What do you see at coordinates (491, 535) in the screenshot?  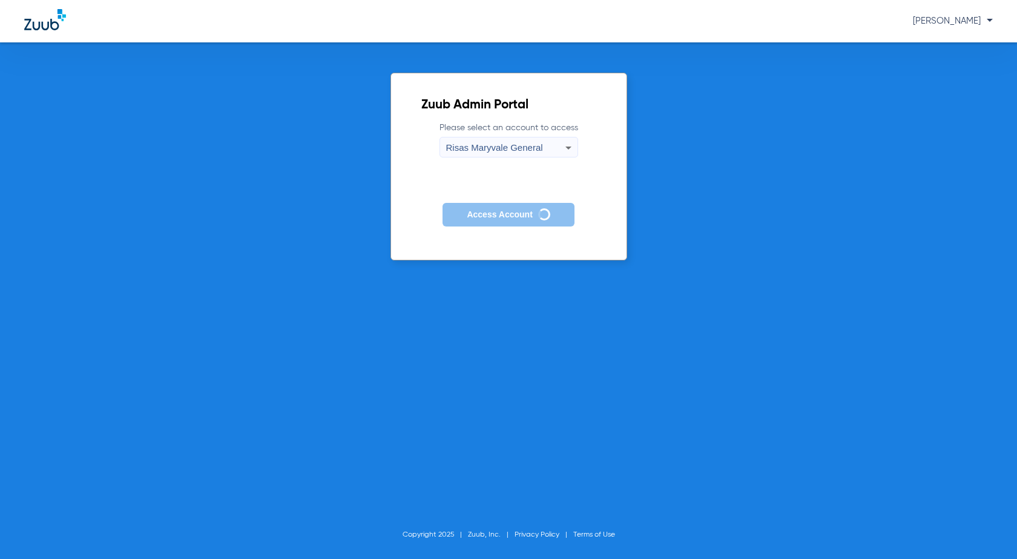 I see `li: Zuub, Inc.` at bounding box center [491, 535].